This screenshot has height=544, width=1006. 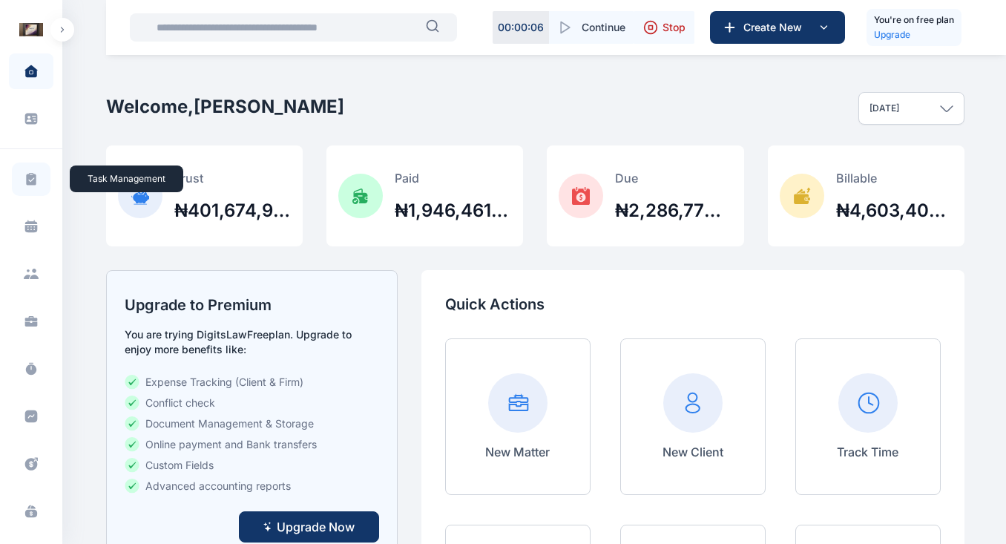 What do you see at coordinates (693, 304) in the screenshot?
I see `p: Quick Actions` at bounding box center [693, 304].